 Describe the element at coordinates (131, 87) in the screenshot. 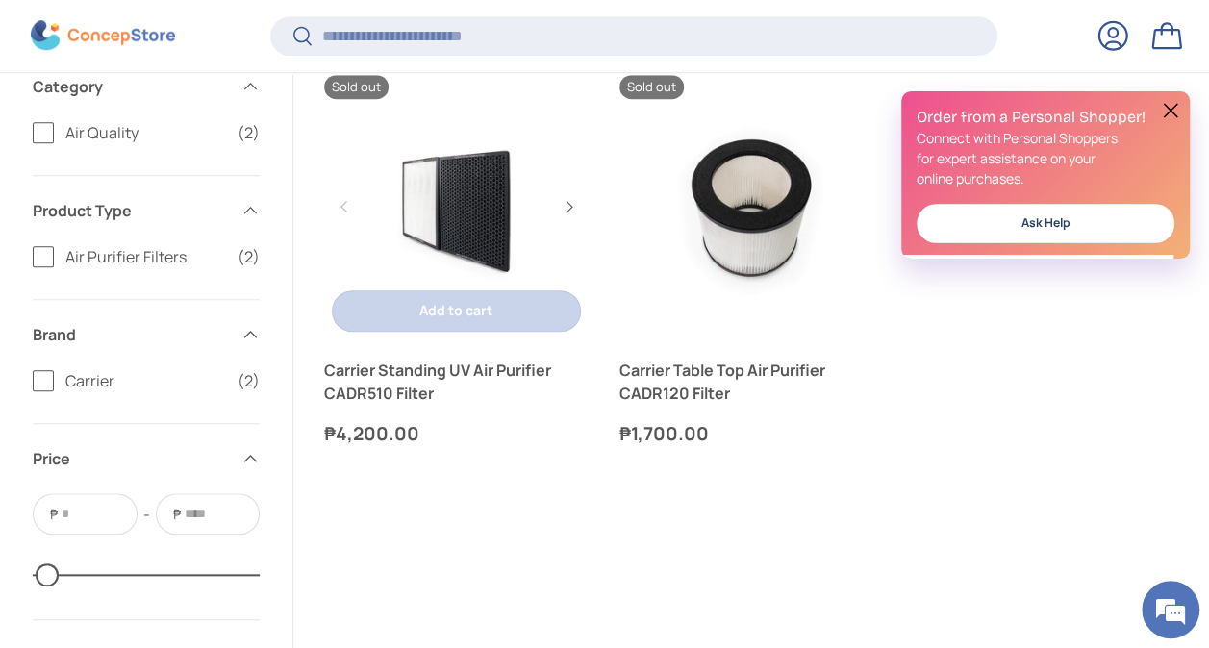

I see `span: Category` at that location.